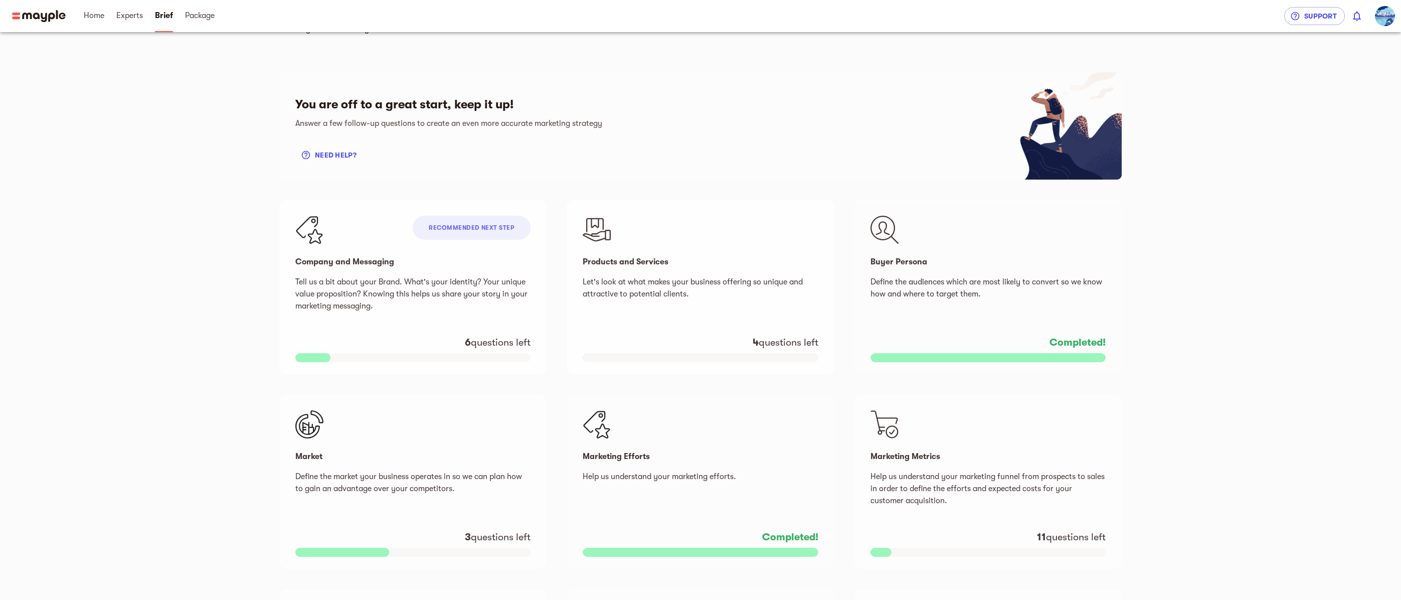 The height and width of the screenshot is (600, 1401). What do you see at coordinates (700, 456) in the screenshot?
I see `p: Marketing Efforts` at bounding box center [700, 456].